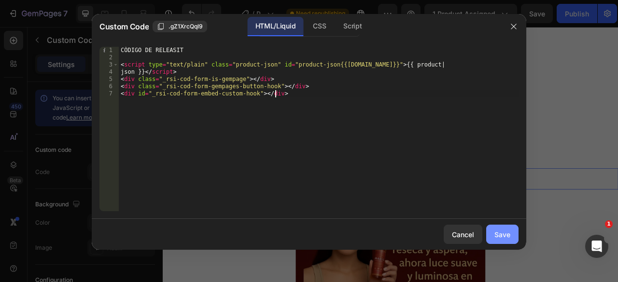 This screenshot has width=618, height=282. Describe the element at coordinates (109, 79) in the screenshot. I see `div: 5` at that location.